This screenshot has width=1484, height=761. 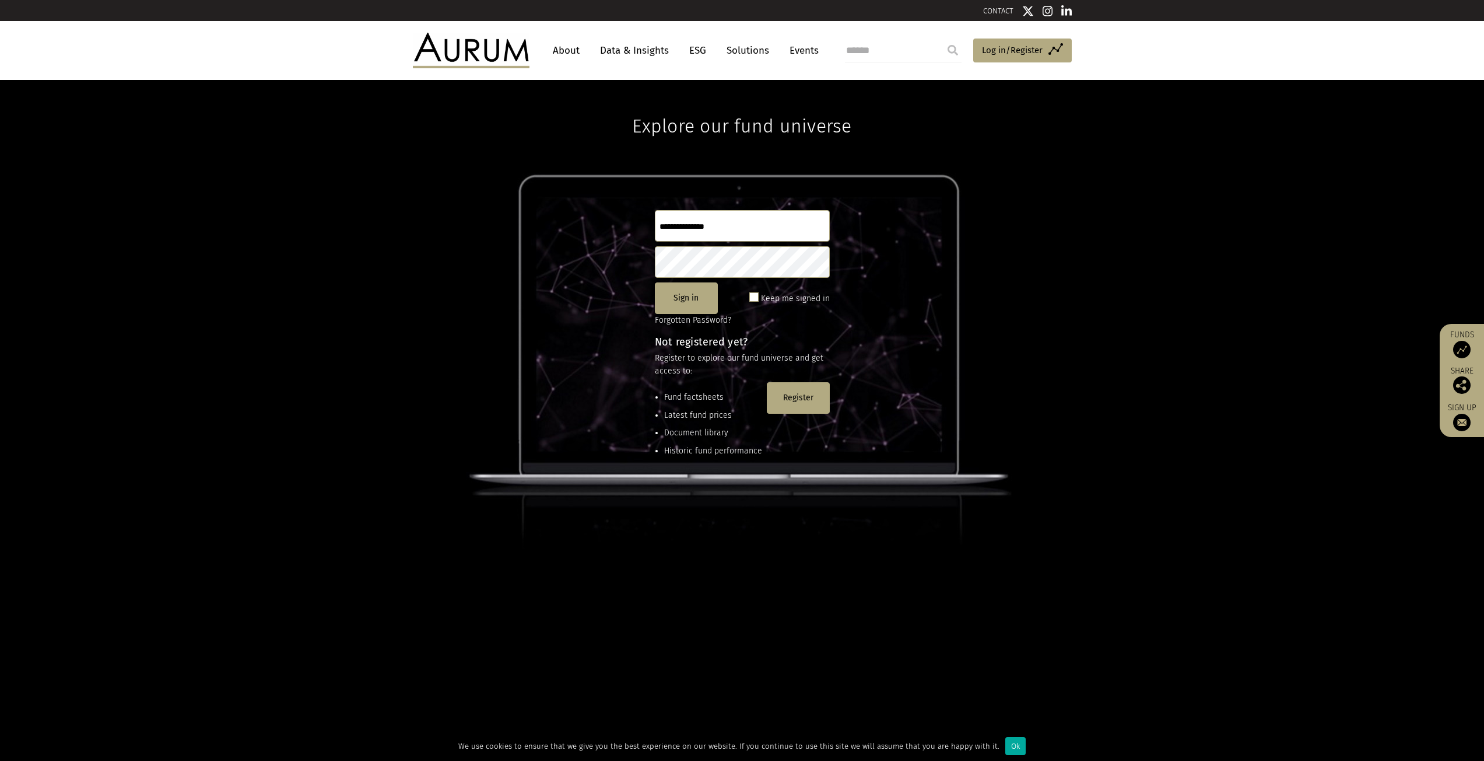 What do you see at coordinates (799, 398) in the screenshot?
I see `button: Register` at bounding box center [799, 398].